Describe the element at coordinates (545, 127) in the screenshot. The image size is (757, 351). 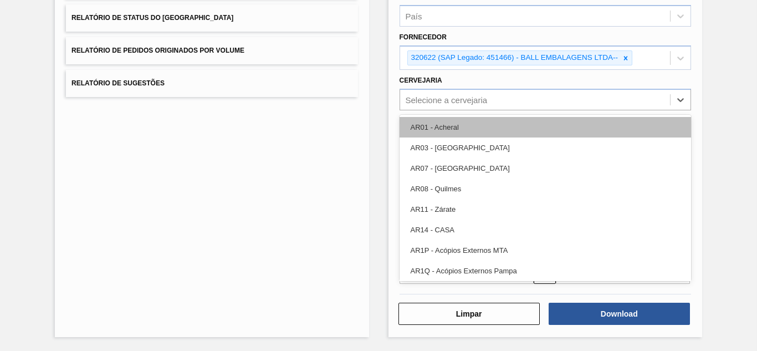
I see `div: AR01 - Acheral` at that location.